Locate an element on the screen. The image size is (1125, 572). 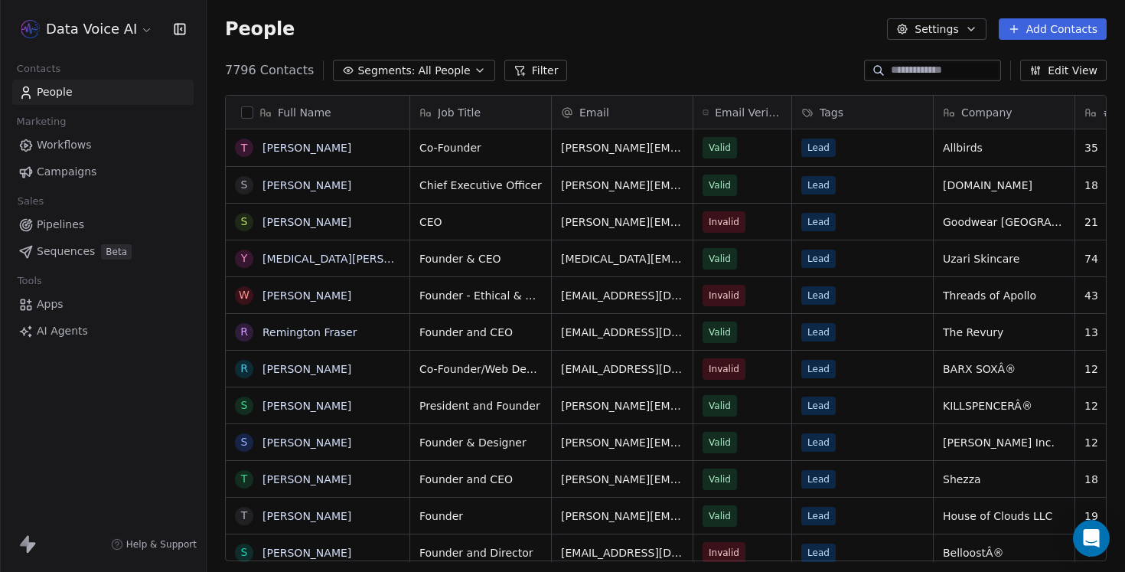
a: Remington Fraser is located at coordinates (309, 332).